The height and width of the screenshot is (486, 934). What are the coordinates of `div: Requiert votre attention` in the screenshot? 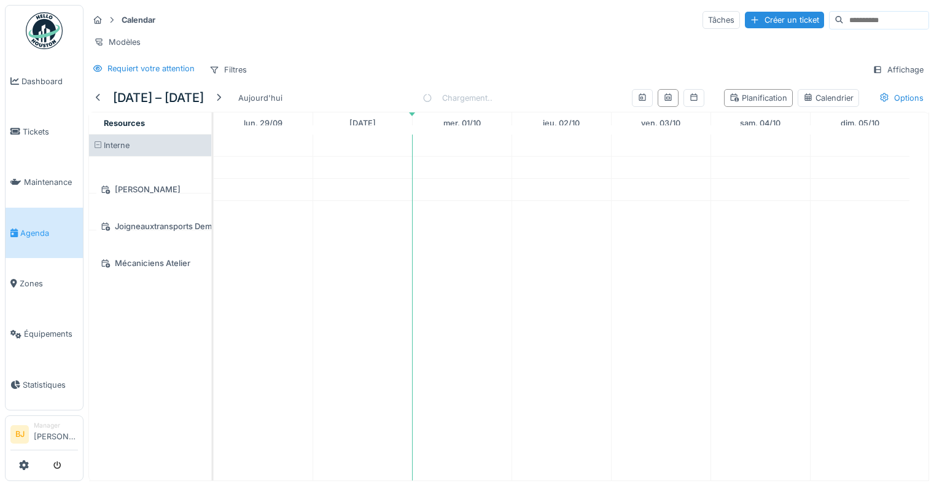 It's located at (151, 68).